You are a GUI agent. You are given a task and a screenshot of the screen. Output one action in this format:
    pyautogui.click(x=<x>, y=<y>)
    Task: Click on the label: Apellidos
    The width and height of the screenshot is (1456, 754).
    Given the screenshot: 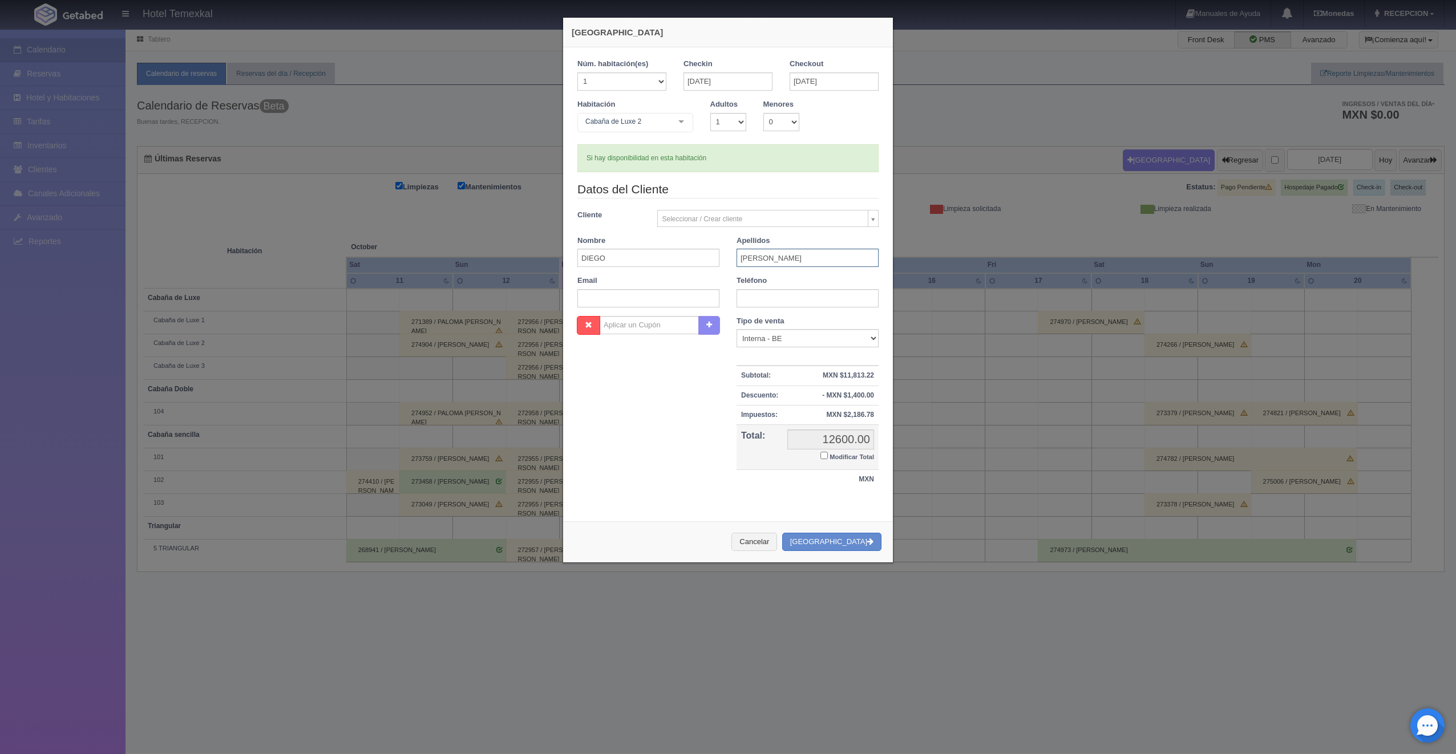 What is the action you would take?
    pyautogui.click(x=753, y=241)
    